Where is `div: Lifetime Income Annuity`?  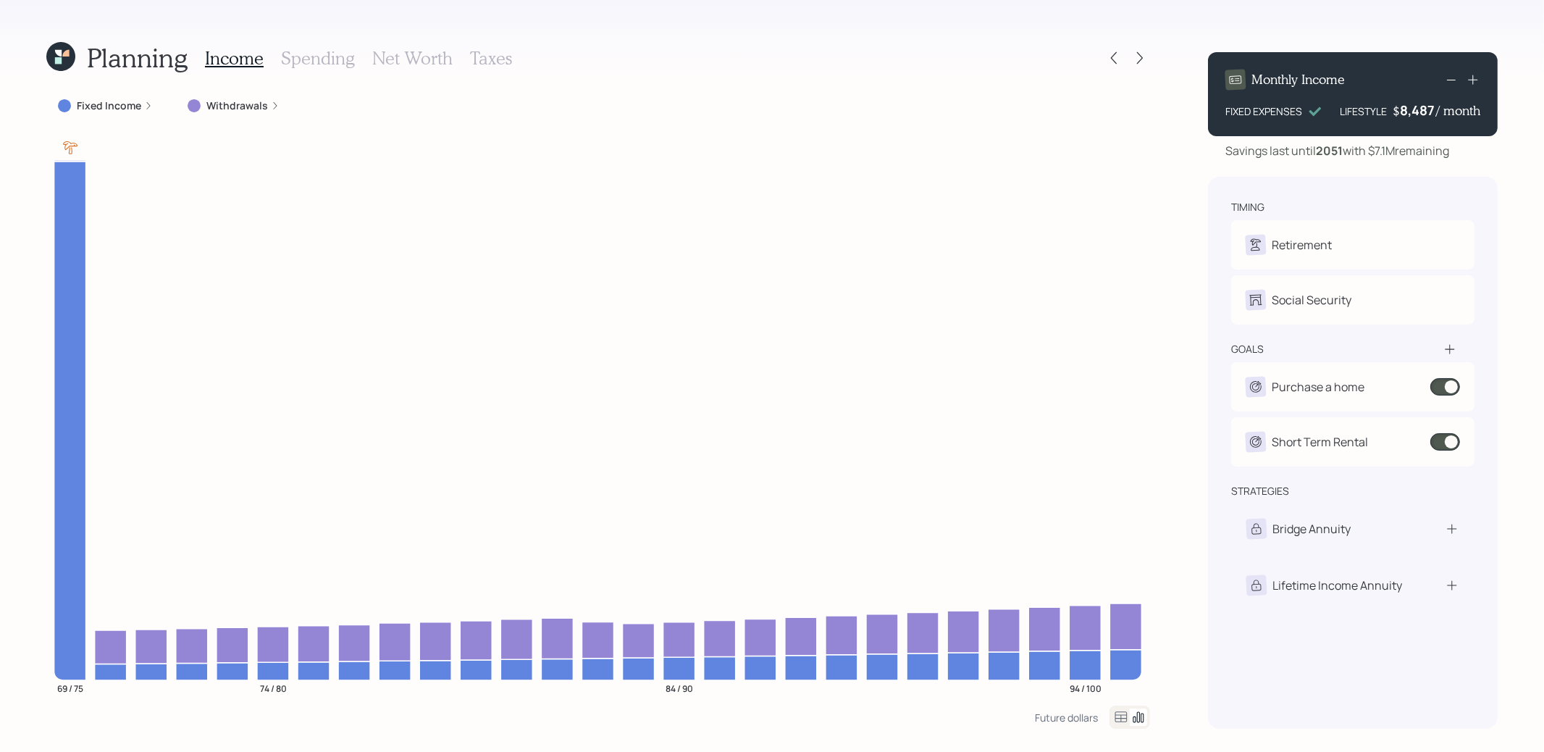 div: Lifetime Income Annuity is located at coordinates (1337, 585).